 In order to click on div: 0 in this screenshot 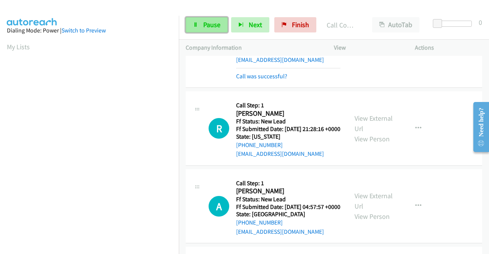, I will do `click(480, 22)`.